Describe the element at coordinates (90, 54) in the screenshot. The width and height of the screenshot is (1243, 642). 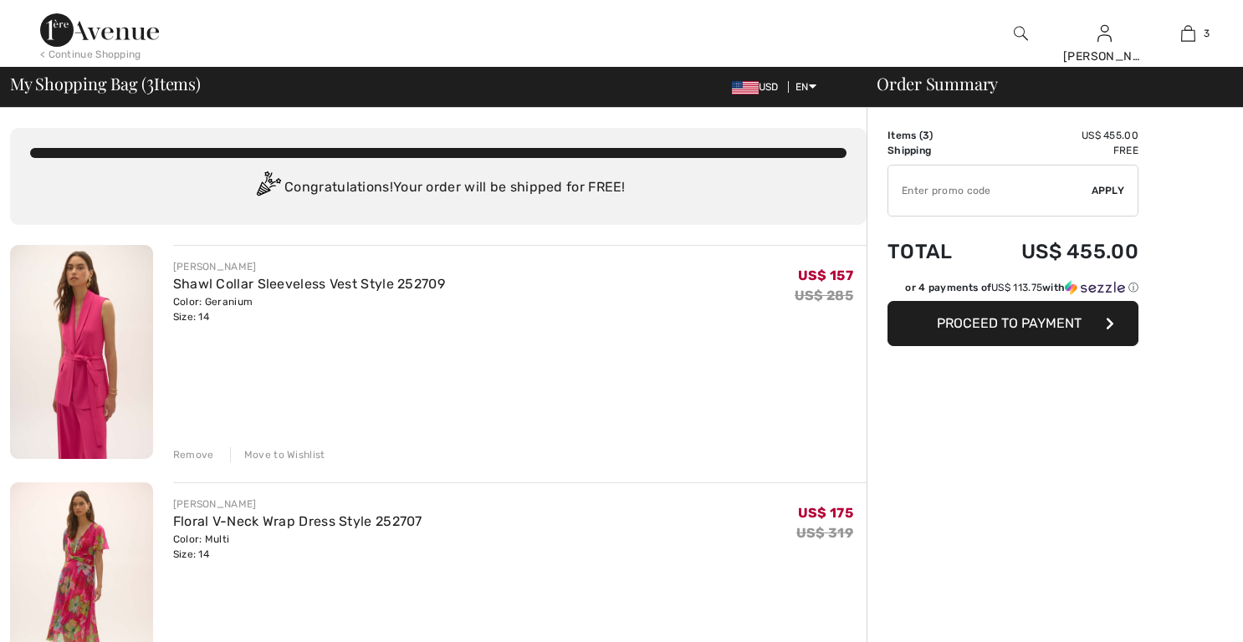
I see `div: < Continue Shopping` at that location.